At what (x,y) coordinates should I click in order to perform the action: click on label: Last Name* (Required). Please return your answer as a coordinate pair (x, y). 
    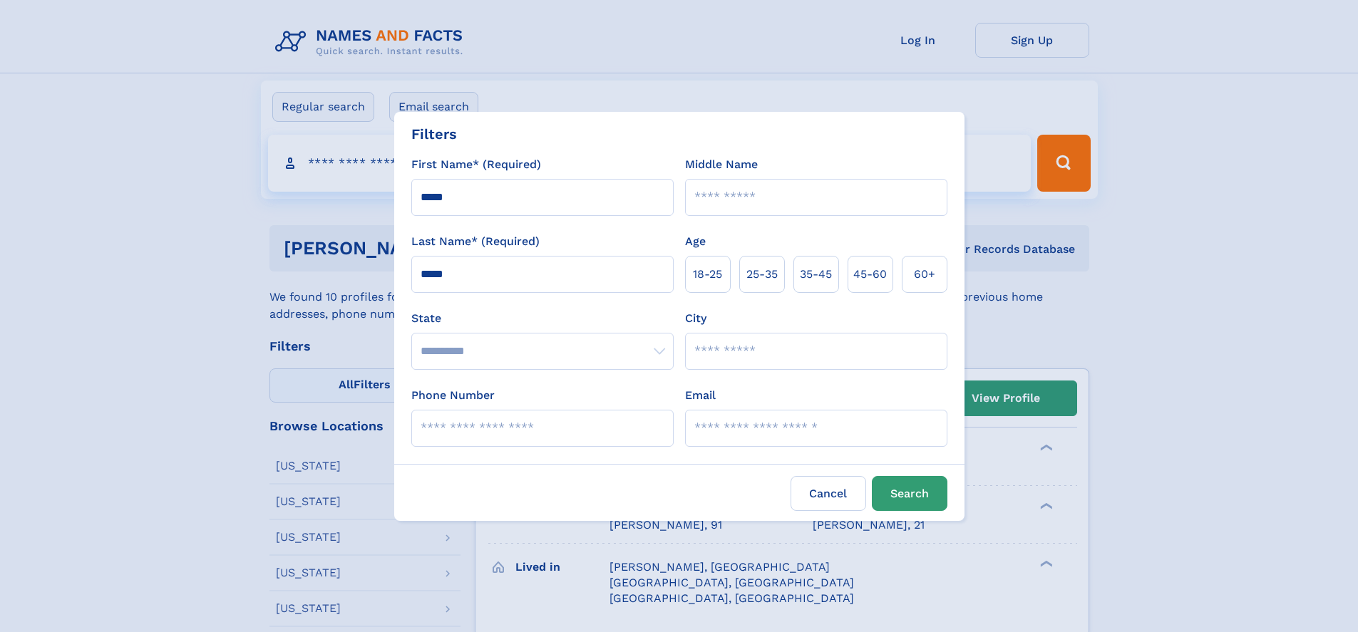
    Looking at the image, I should click on (475, 242).